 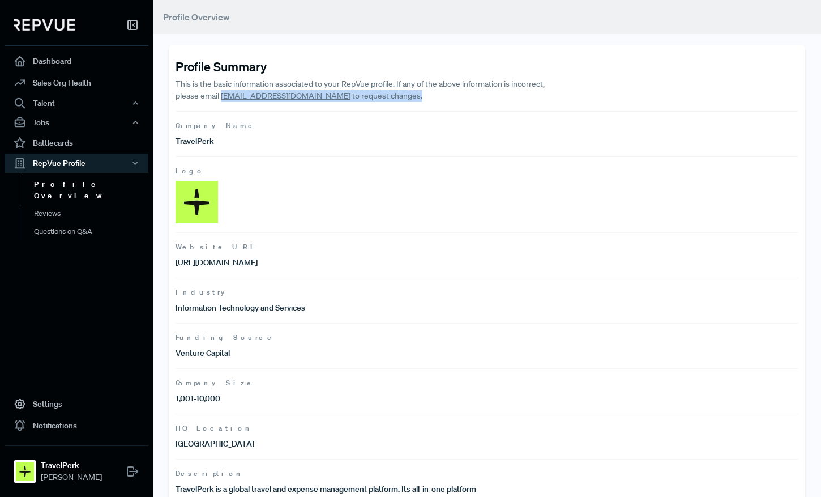 I want to click on p: Information Technology and Services, so click(x=331, y=308).